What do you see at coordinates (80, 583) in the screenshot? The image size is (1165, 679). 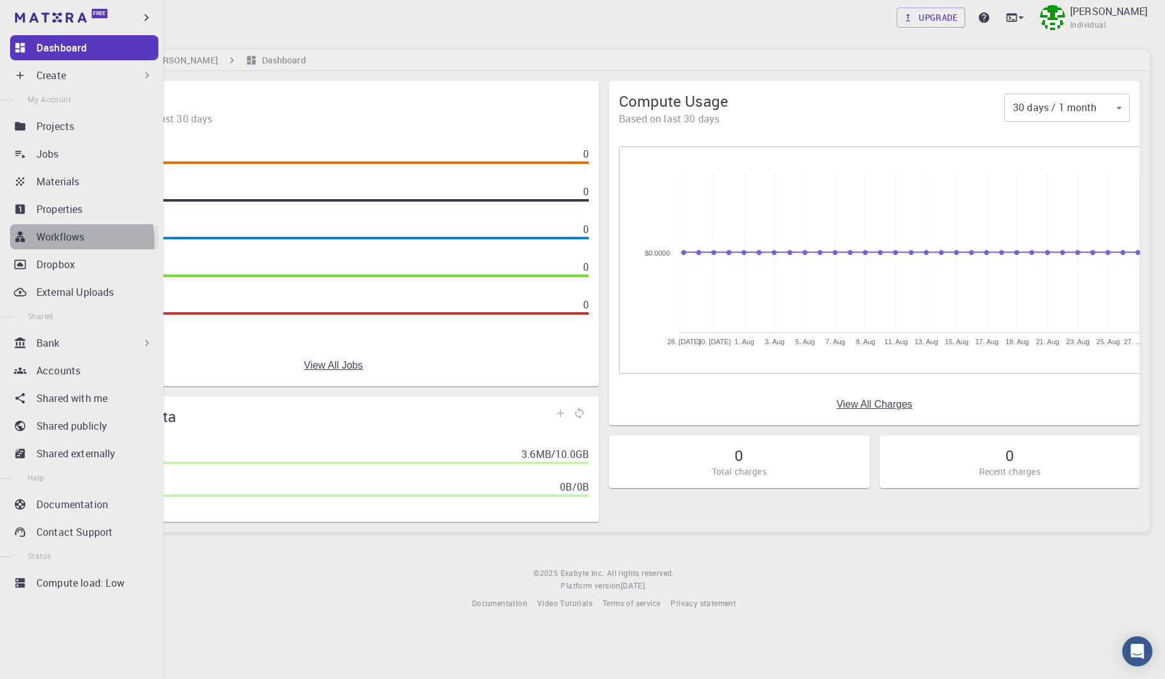 I see `p: Compute load: Low` at bounding box center [80, 583].